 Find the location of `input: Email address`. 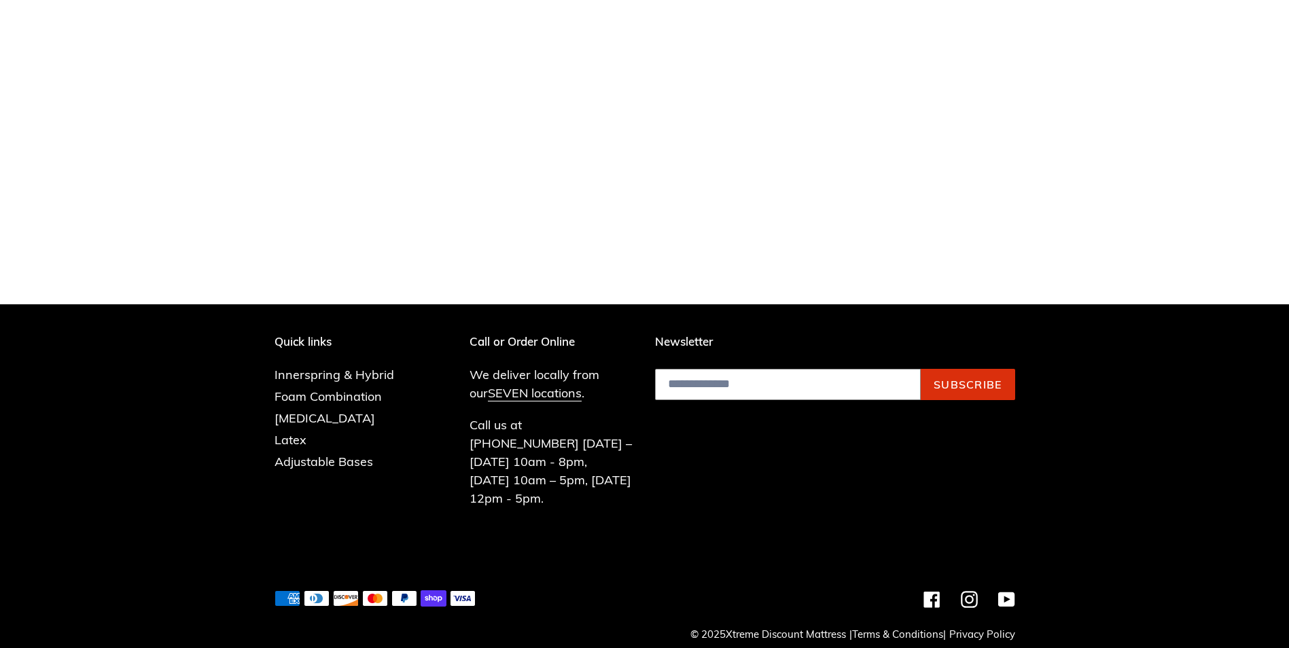

input: Email address is located at coordinates (788, 385).